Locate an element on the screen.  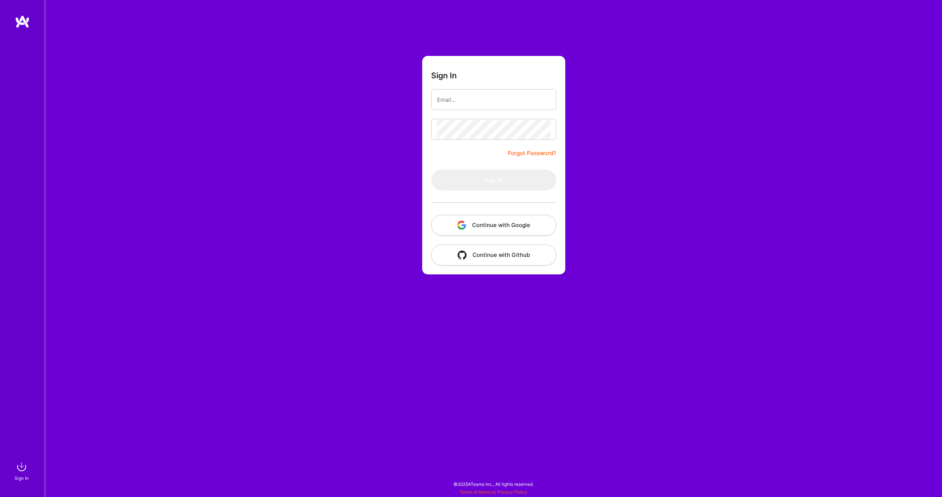
a: Forgot Password? is located at coordinates (532, 153).